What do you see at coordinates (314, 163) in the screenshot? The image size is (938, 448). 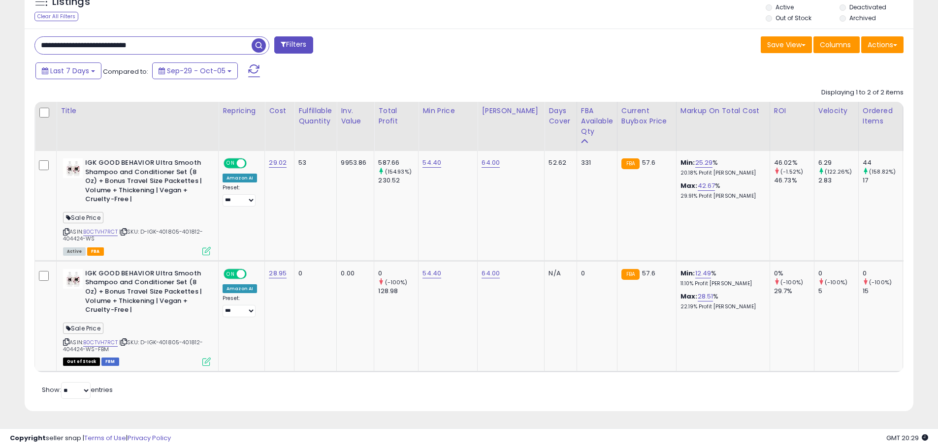 I see `div: 53` at bounding box center [314, 163].